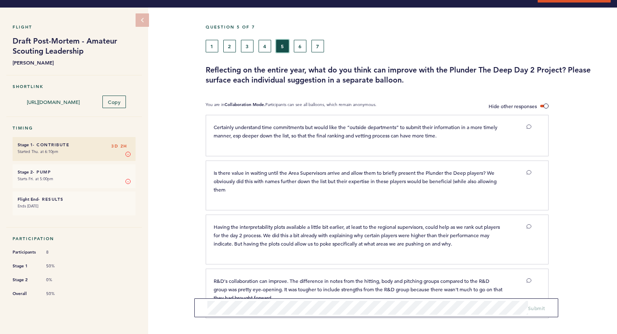  What do you see at coordinates (212, 46) in the screenshot?
I see `button: 1` at bounding box center [212, 46].